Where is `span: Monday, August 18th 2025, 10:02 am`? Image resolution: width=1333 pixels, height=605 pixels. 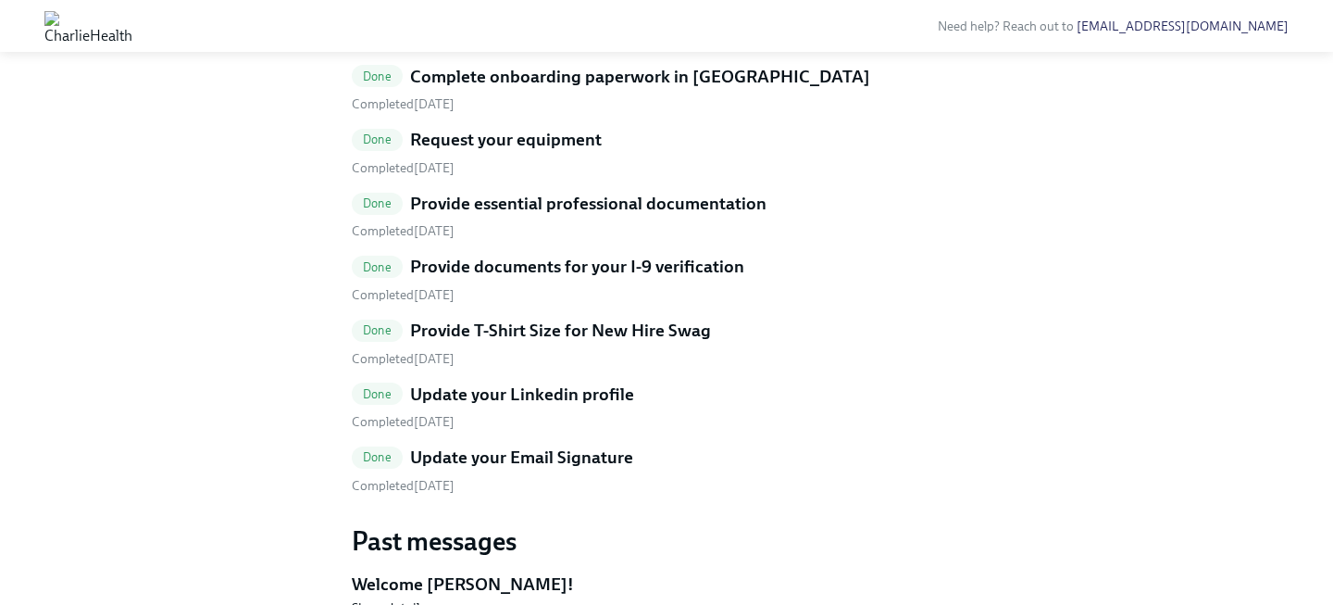 span: Monday, August 18th 2025, 10:02 am is located at coordinates (403, 485).